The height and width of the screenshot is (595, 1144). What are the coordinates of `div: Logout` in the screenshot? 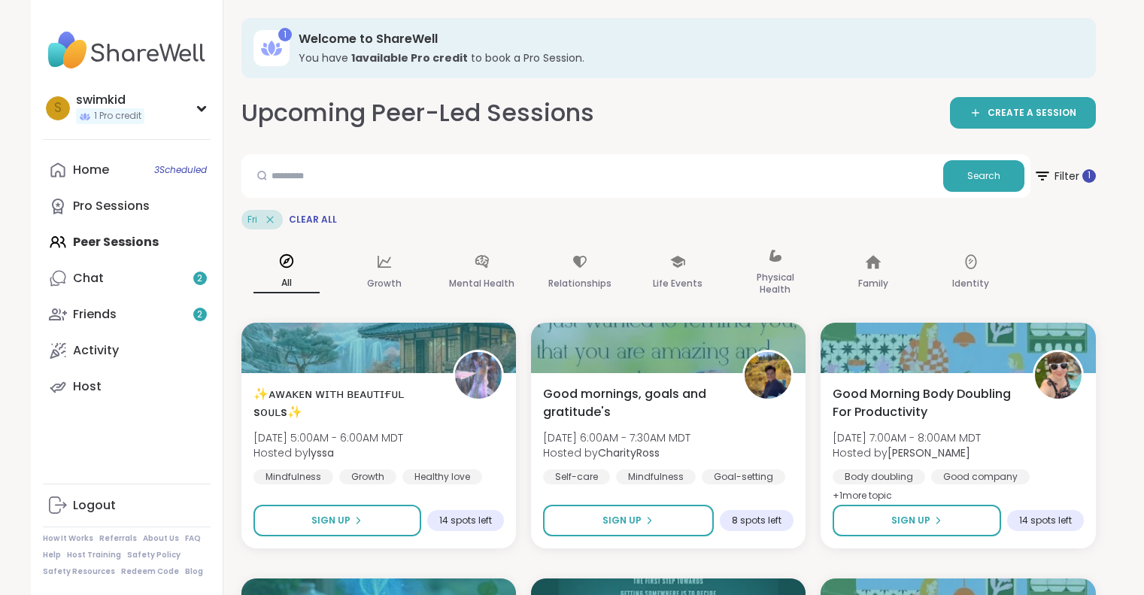 It's located at (94, 505).